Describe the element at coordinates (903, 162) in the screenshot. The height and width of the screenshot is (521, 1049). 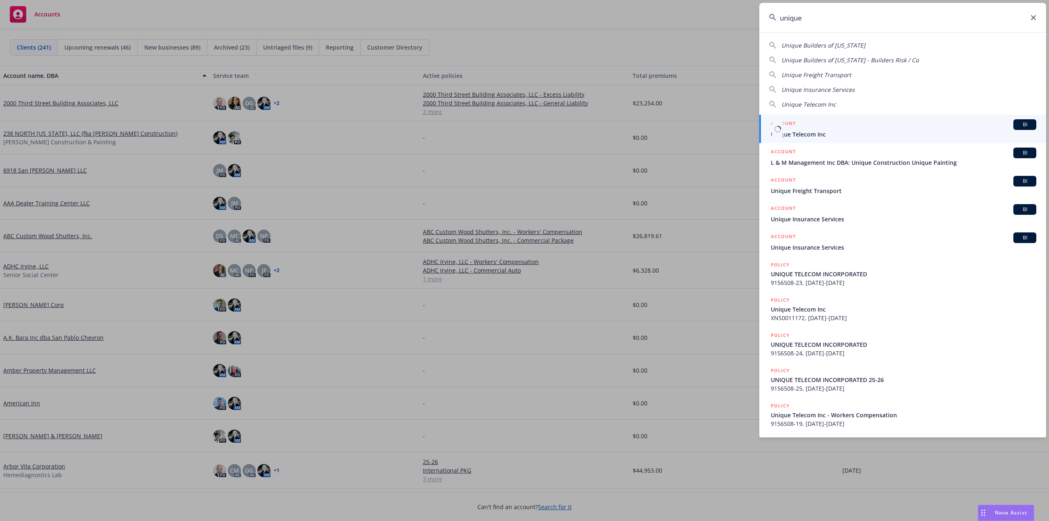
I see `span: L & M Management Inc DBA: Unique Construction Unique Painting` at that location.